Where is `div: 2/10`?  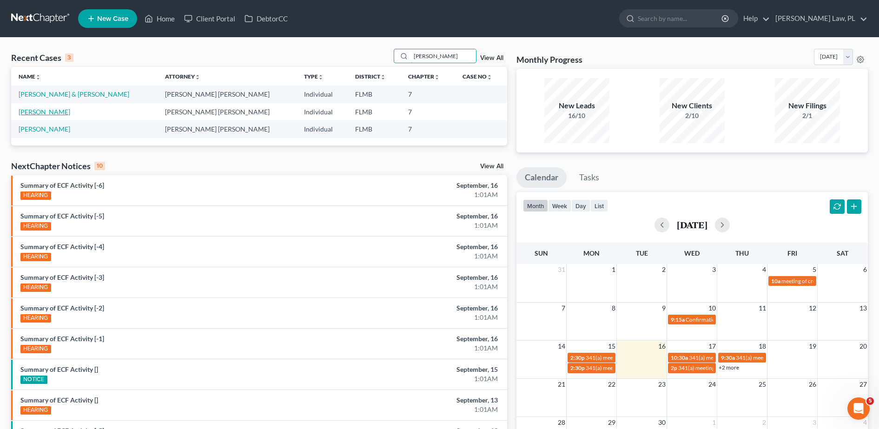 div: 2/10 is located at coordinates (692, 116).